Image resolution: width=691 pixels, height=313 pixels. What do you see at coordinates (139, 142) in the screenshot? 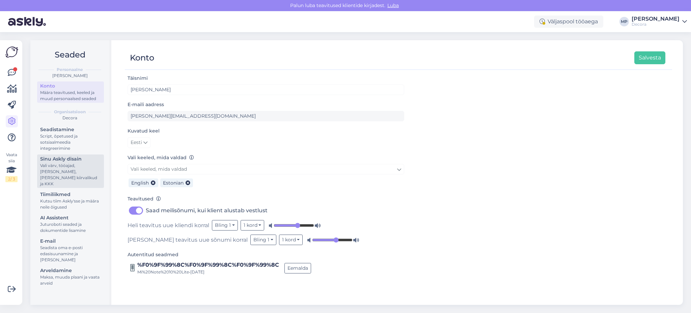
I see `a: Eesti` at bounding box center [139, 142].